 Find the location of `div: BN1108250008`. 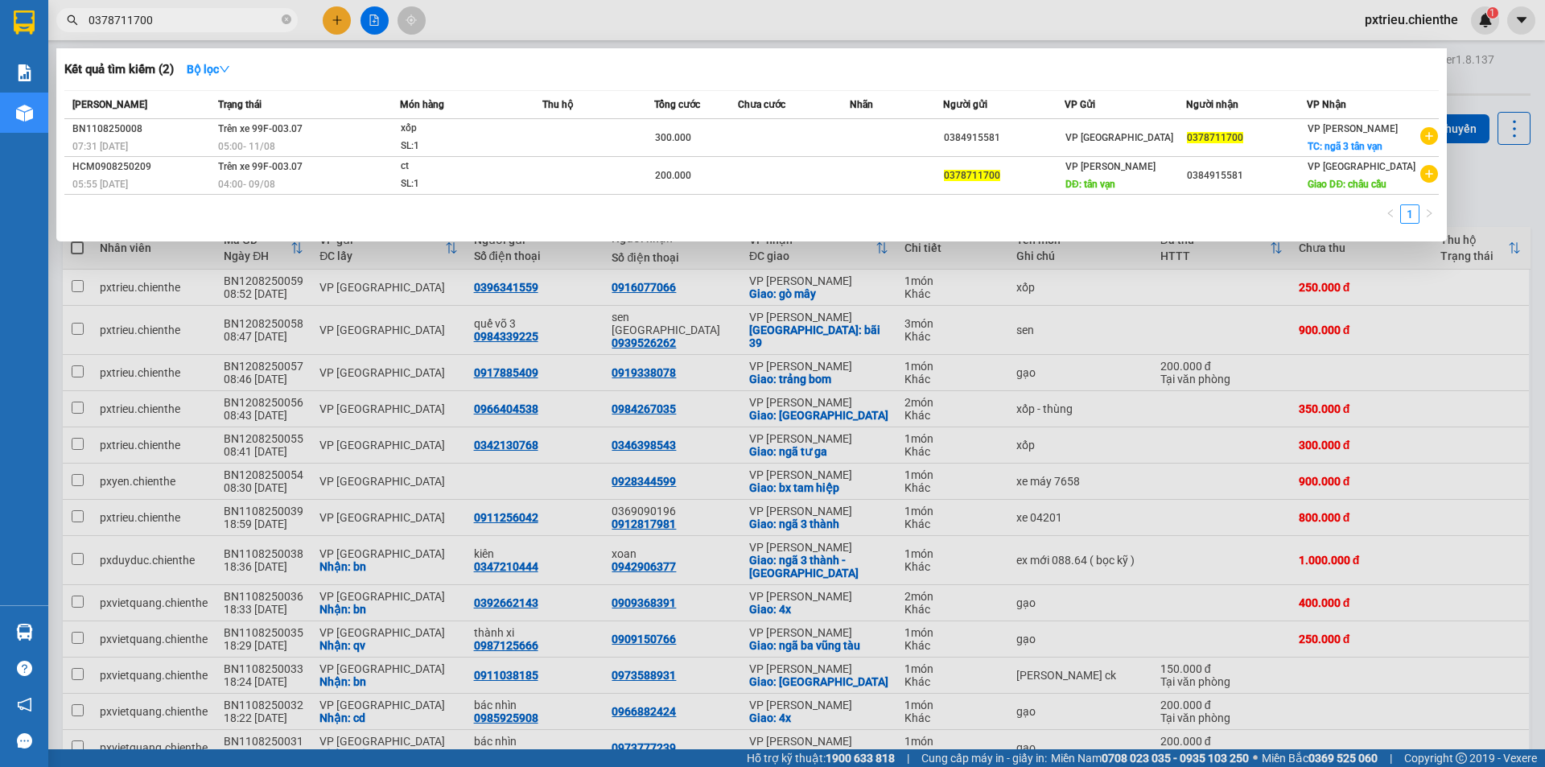

div: BN1108250008 is located at coordinates (142, 129).